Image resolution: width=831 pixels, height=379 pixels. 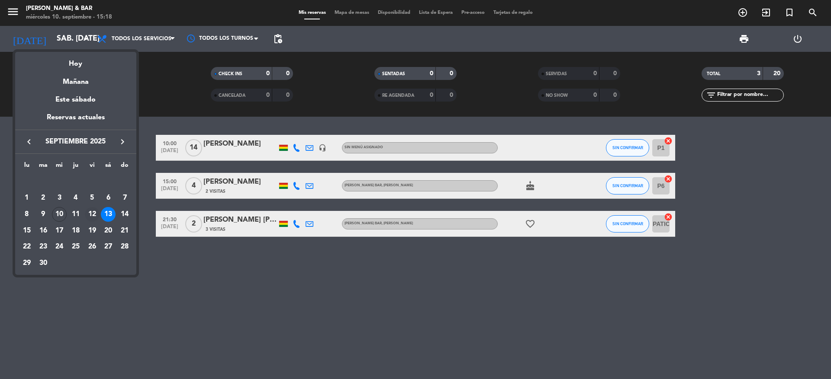 What do you see at coordinates (108, 215) in the screenshot?
I see `div: 13` at bounding box center [108, 215].